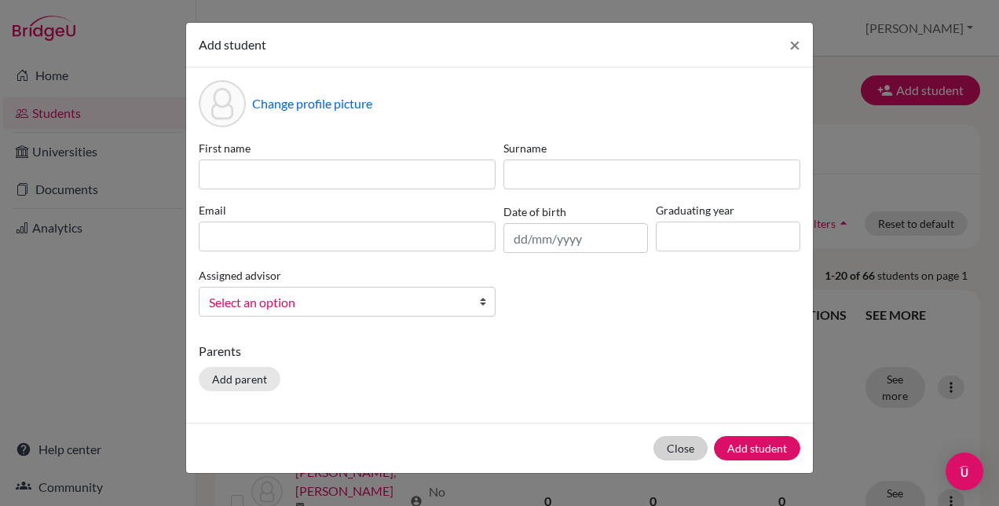 The width and height of the screenshot is (999, 506). Describe the element at coordinates (757, 448) in the screenshot. I see `button: Add student` at that location.